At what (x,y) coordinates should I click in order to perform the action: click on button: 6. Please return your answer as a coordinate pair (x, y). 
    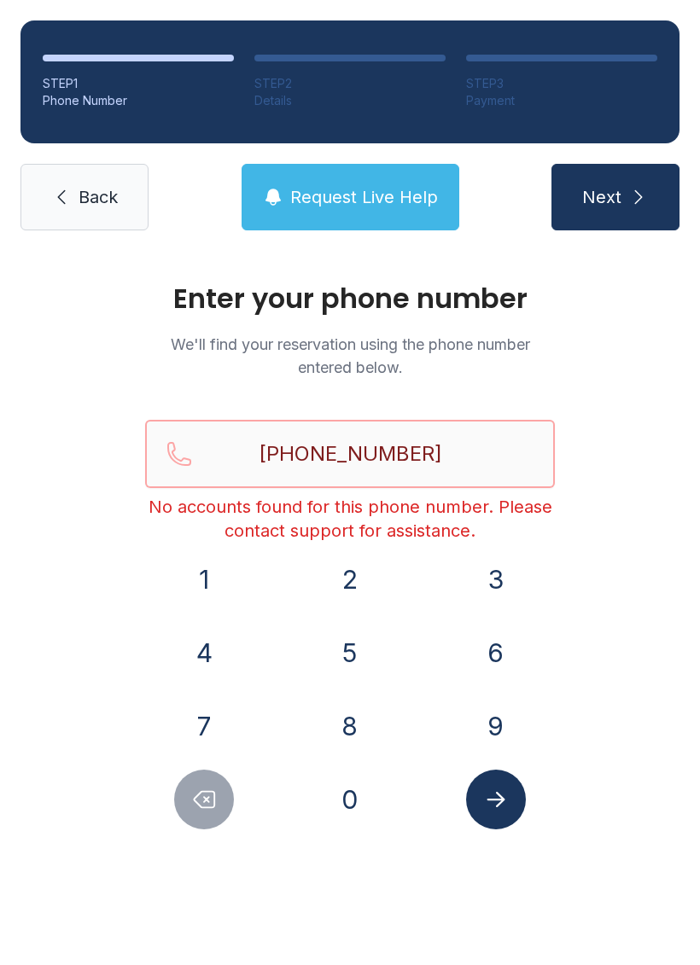
    Looking at the image, I should click on (496, 653).